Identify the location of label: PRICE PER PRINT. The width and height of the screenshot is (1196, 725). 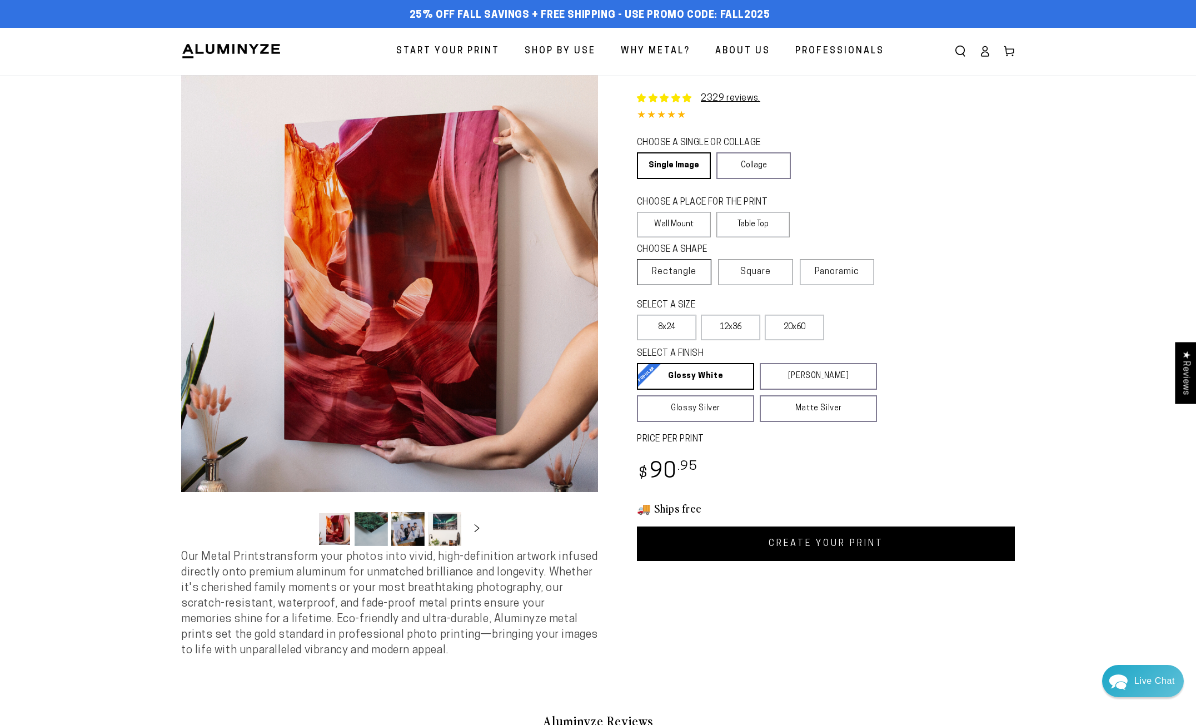
(826, 439).